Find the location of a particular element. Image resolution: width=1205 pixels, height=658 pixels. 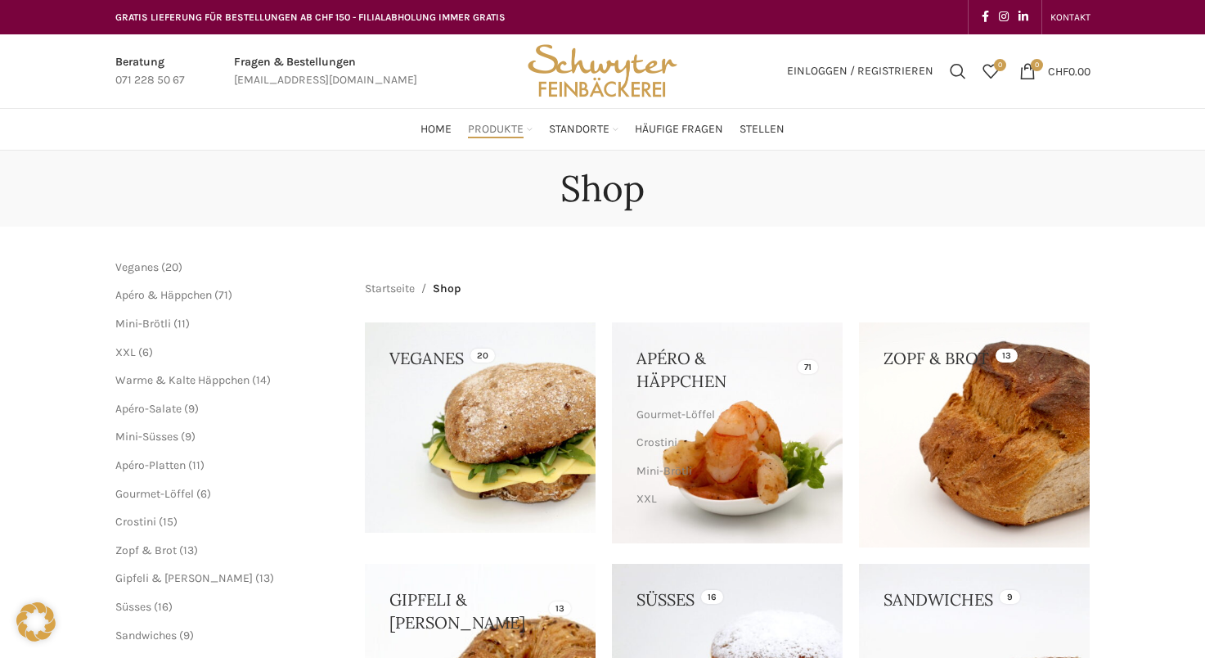

a: Einloggen / Registrieren is located at coordinates (860, 71).